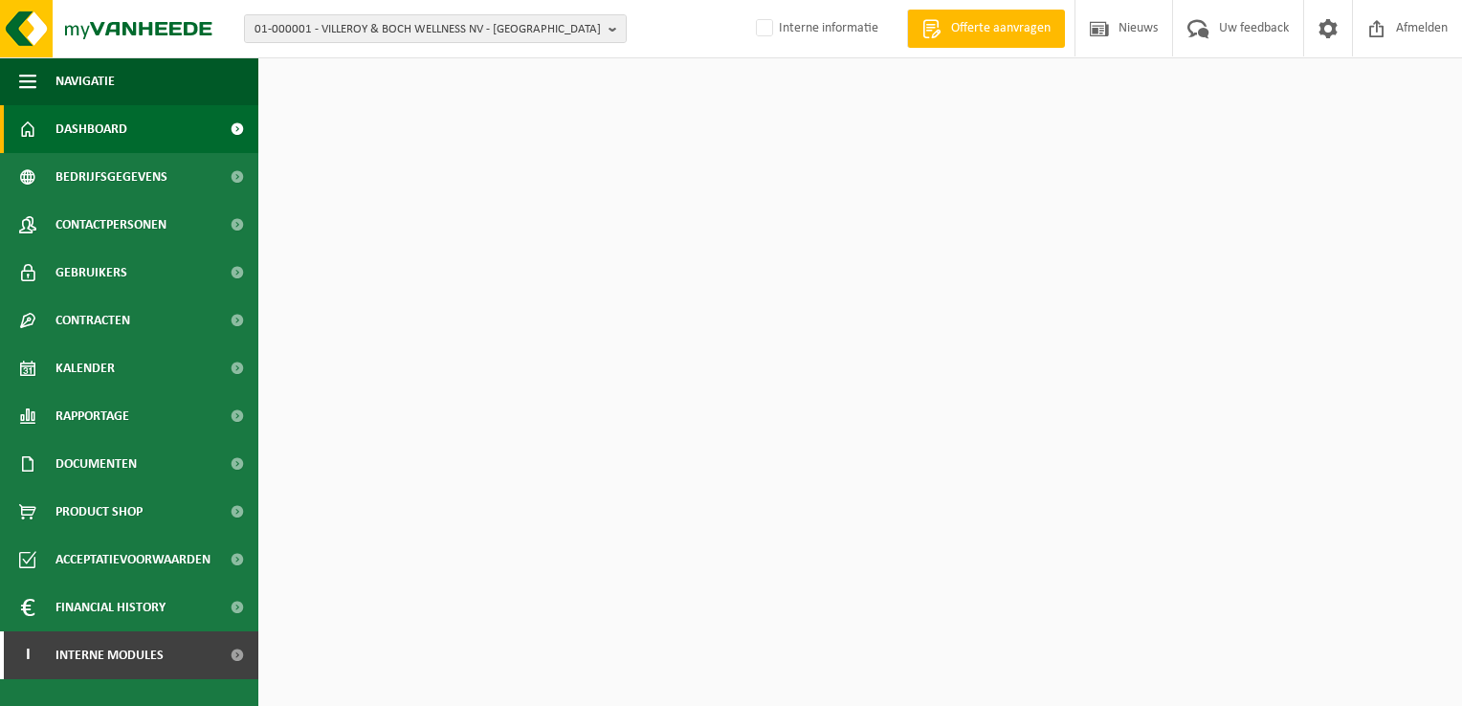  I want to click on span: Kalender, so click(85, 368).